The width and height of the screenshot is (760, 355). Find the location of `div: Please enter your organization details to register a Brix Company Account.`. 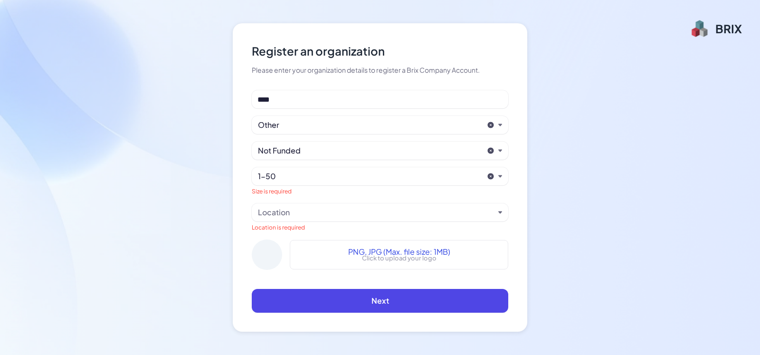

div: Please enter your organization details to register a Brix Company Account. is located at coordinates (380, 70).